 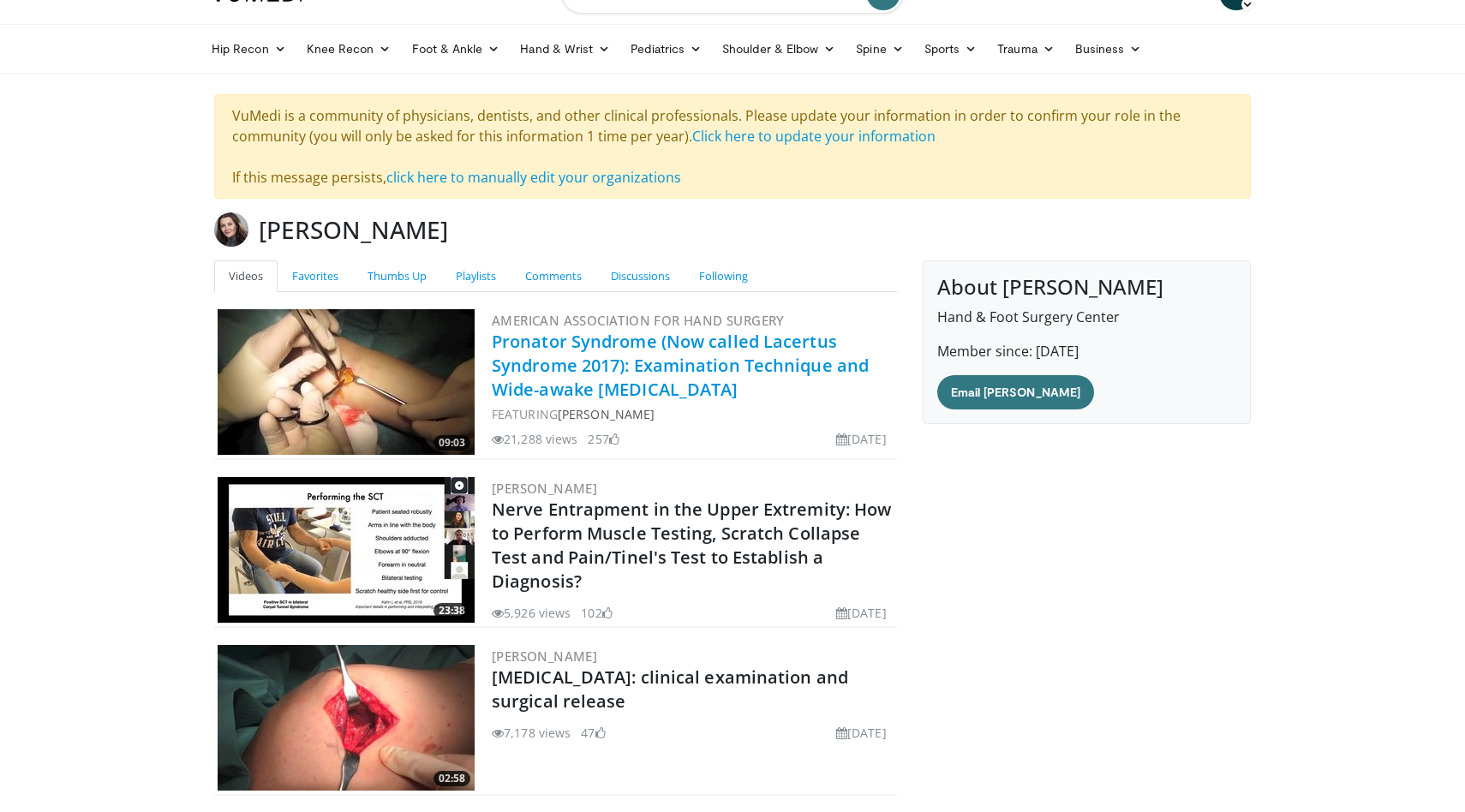 What do you see at coordinates (554, 276) in the screenshot?
I see `a: Comments` at bounding box center [554, 276].